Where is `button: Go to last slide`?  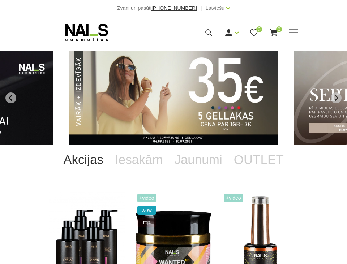 button: Go to last slide is located at coordinates (11, 98).